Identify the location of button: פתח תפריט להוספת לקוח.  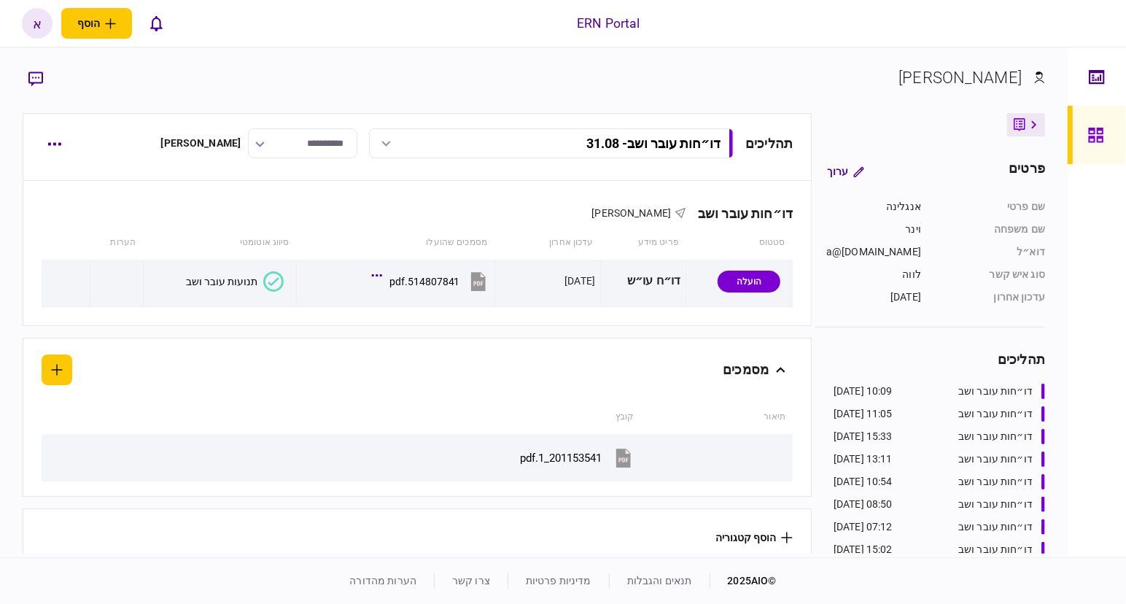
(96, 23).